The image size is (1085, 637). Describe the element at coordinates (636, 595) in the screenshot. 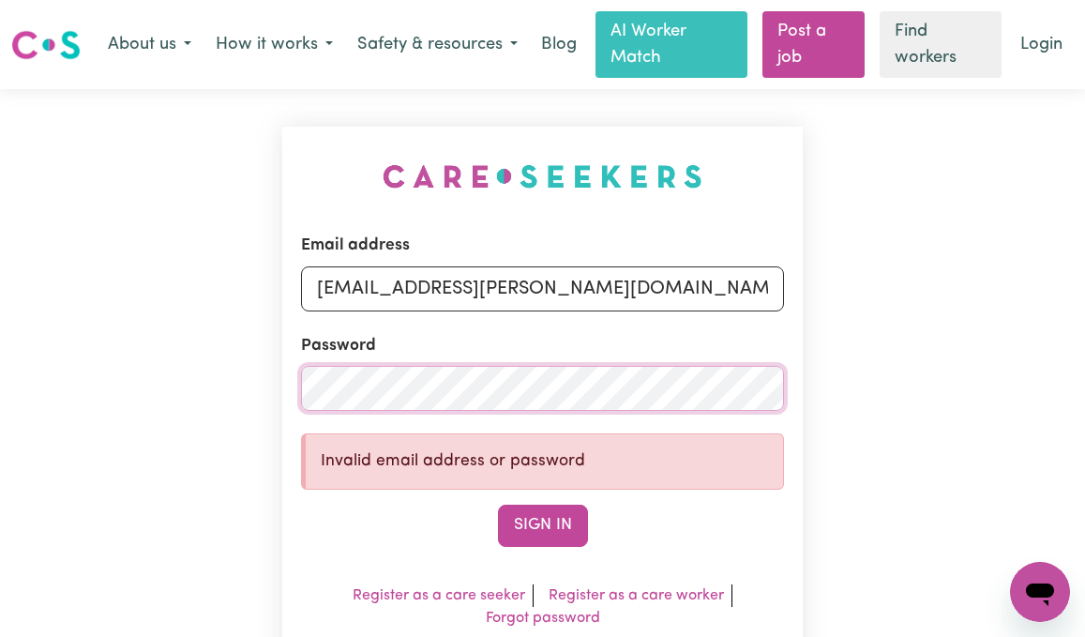

I see `a: Register as a care worker` at that location.